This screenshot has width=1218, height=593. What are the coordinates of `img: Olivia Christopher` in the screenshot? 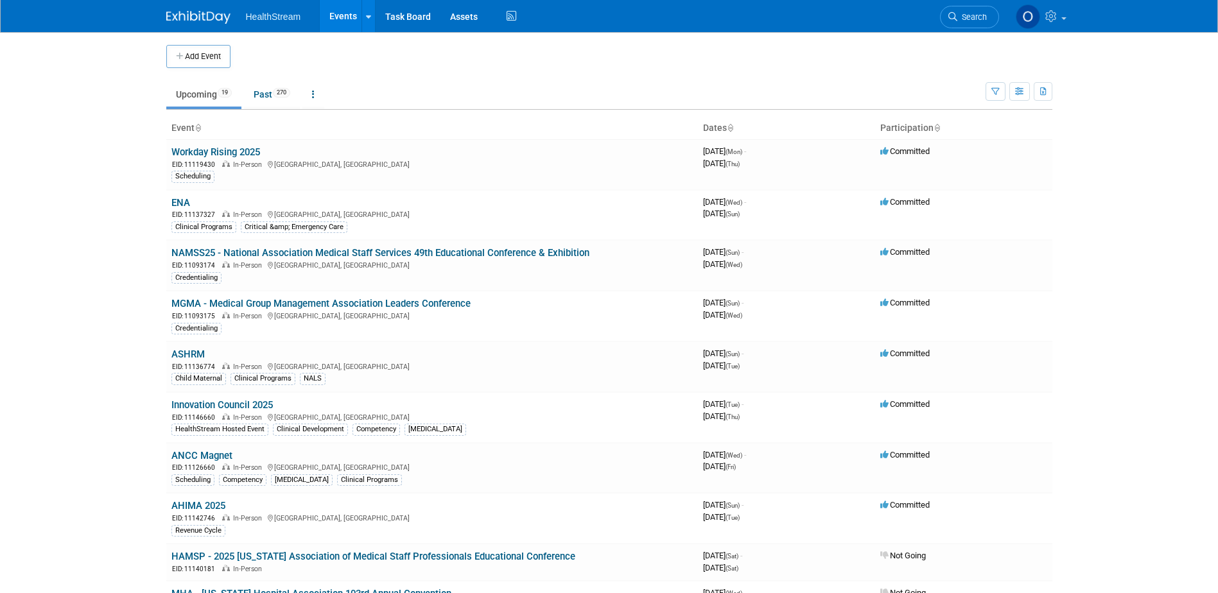 It's located at (1028, 17).